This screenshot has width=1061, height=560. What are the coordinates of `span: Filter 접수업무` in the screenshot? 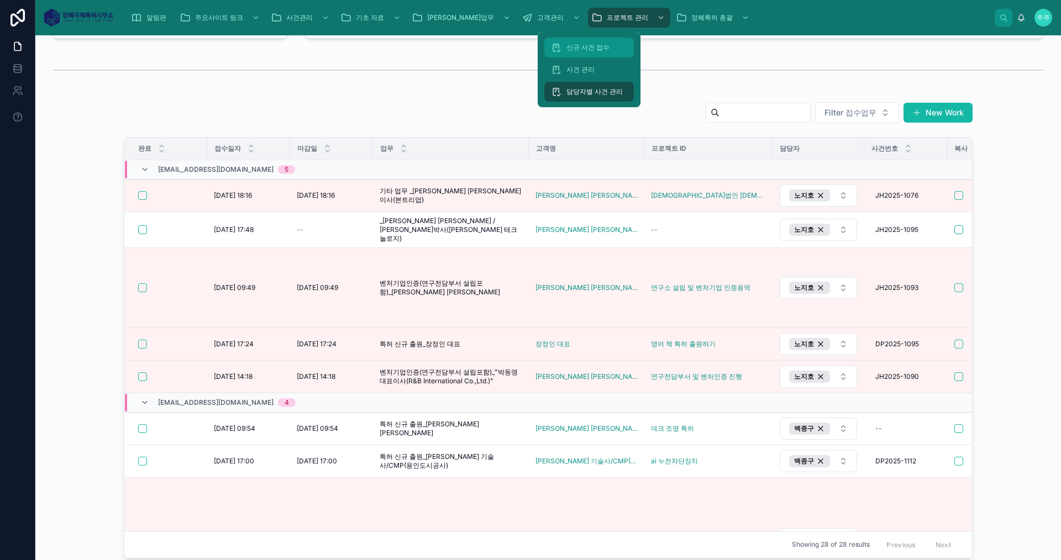 It's located at (850, 113).